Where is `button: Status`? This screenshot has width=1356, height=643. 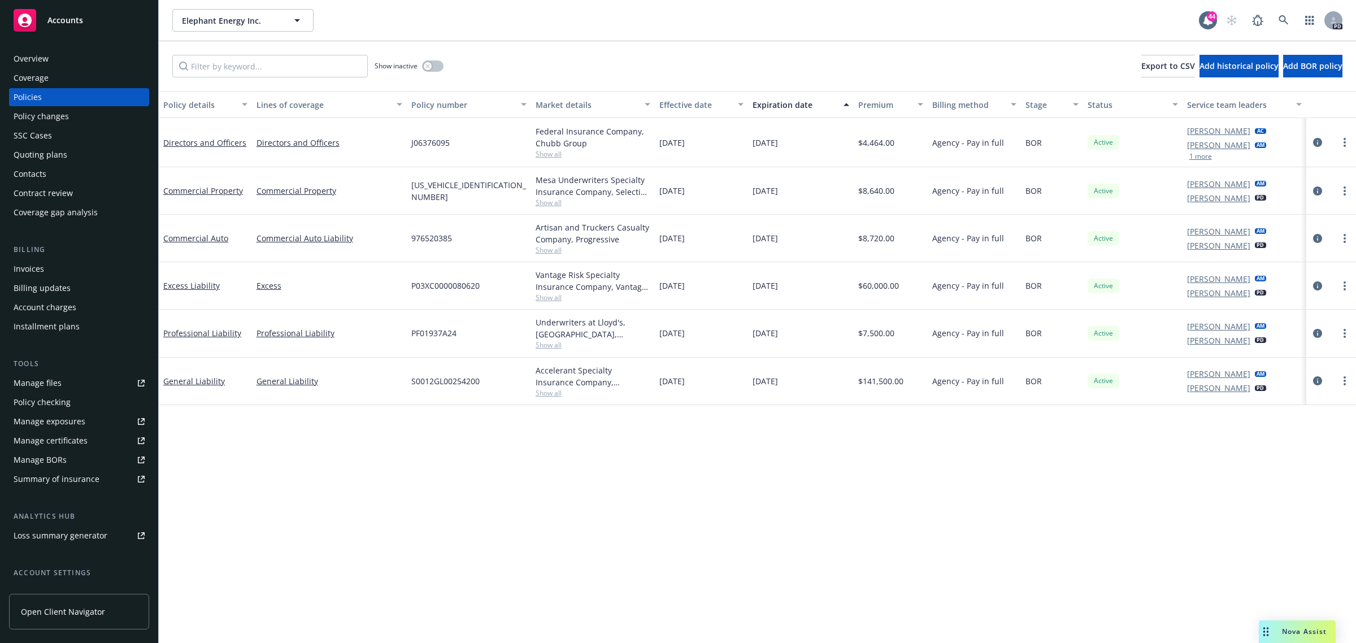
button: Status is located at coordinates (1132, 104).